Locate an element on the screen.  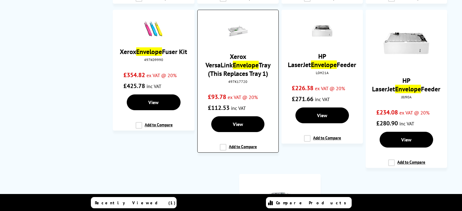
div: 497K17720 is located at coordinates (238, 81).